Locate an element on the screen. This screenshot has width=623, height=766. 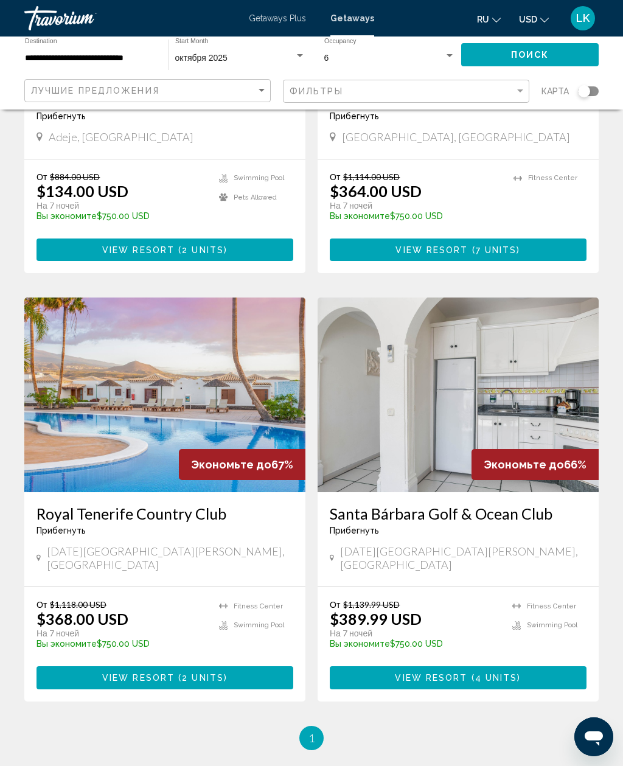
a: Travorium is located at coordinates (130, 18).